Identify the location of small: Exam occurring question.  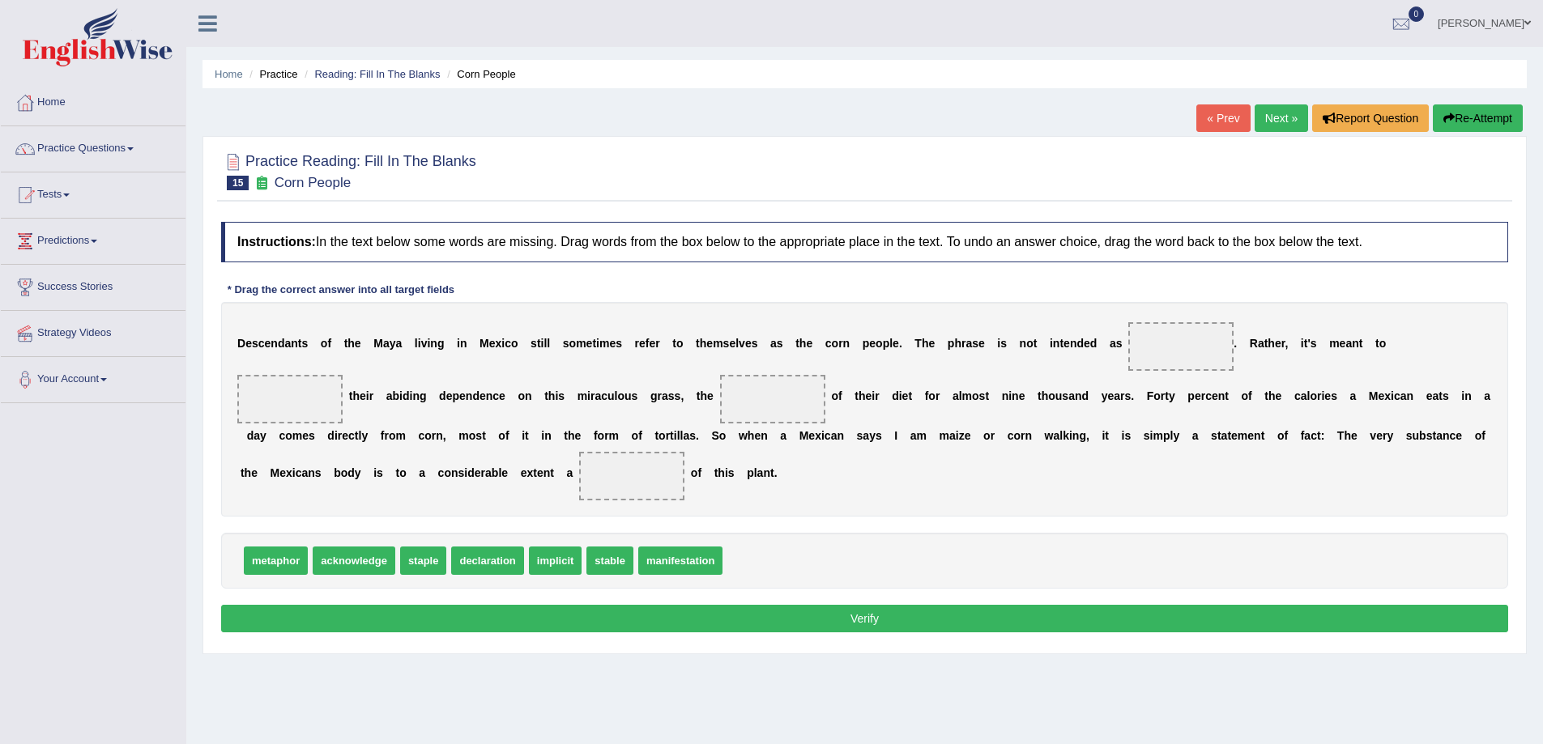
(261, 183).